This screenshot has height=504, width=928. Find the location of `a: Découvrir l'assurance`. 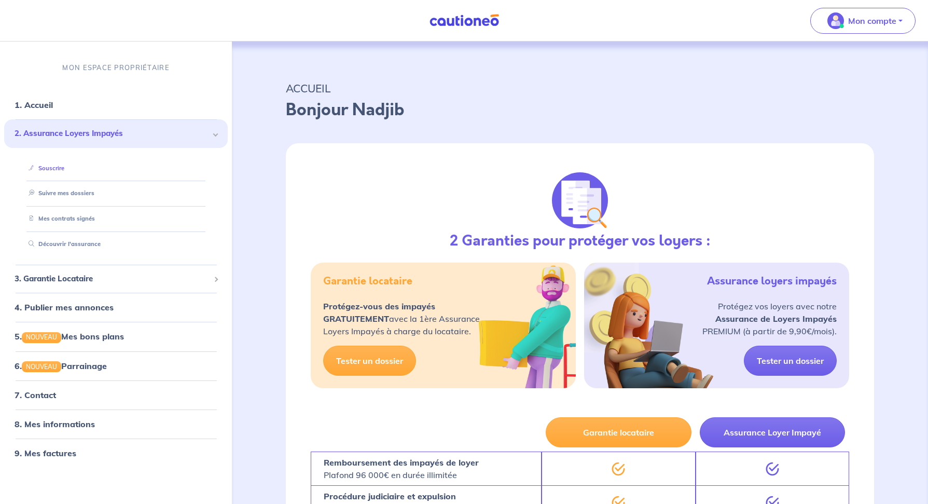

a: Découvrir l'assurance is located at coordinates (62, 244).